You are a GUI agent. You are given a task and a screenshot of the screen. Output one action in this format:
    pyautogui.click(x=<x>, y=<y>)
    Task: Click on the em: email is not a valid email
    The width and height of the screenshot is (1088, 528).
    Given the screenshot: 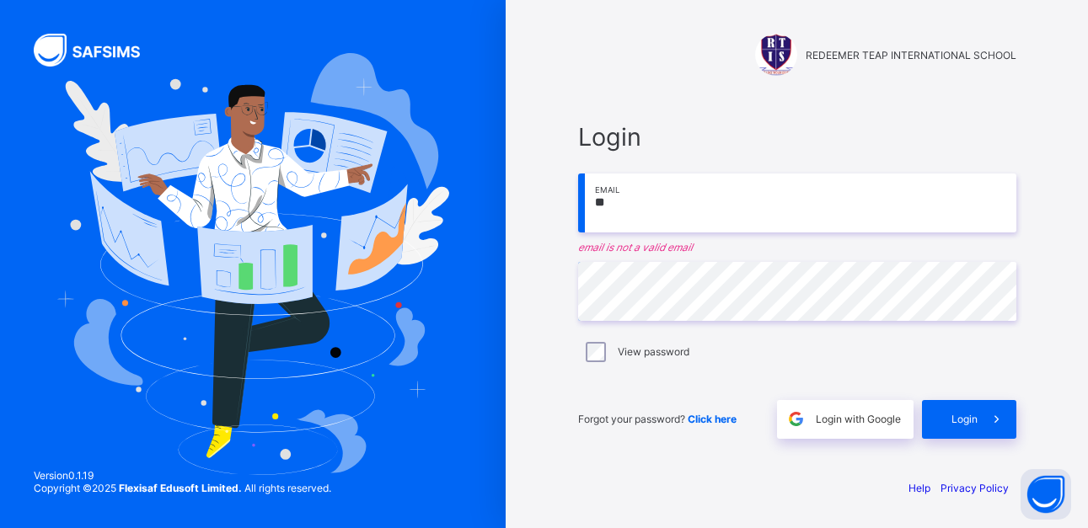 What is the action you would take?
    pyautogui.click(x=797, y=247)
    